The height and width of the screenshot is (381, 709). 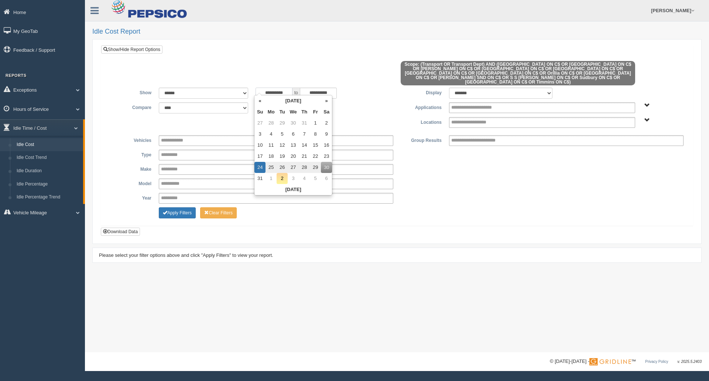 I want to click on a: Idle Cost Trend, so click(x=48, y=158).